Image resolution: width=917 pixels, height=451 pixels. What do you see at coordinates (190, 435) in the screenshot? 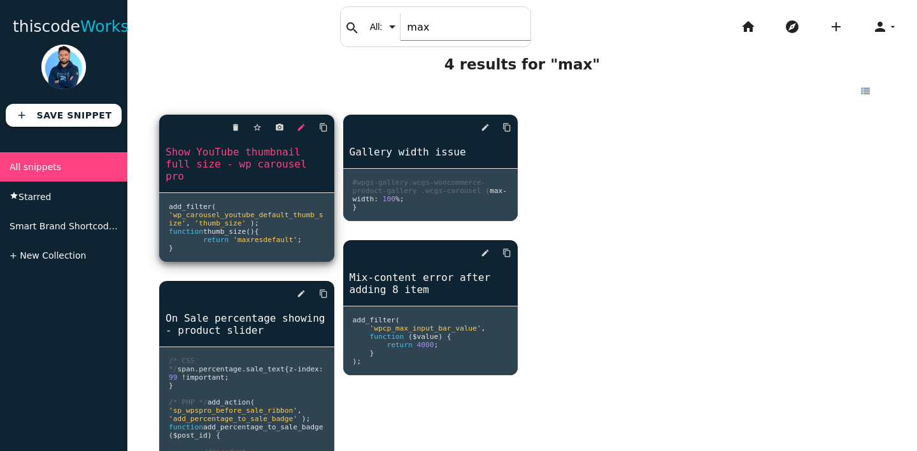
I see `span: $post_id` at bounding box center [190, 435].